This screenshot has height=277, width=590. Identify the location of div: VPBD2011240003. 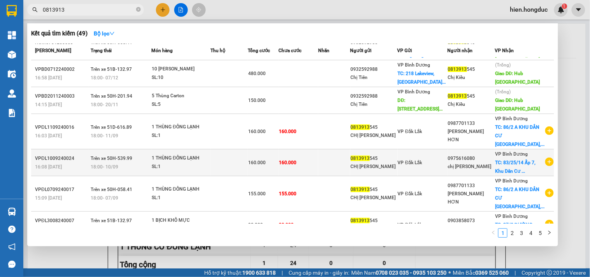
(61, 96).